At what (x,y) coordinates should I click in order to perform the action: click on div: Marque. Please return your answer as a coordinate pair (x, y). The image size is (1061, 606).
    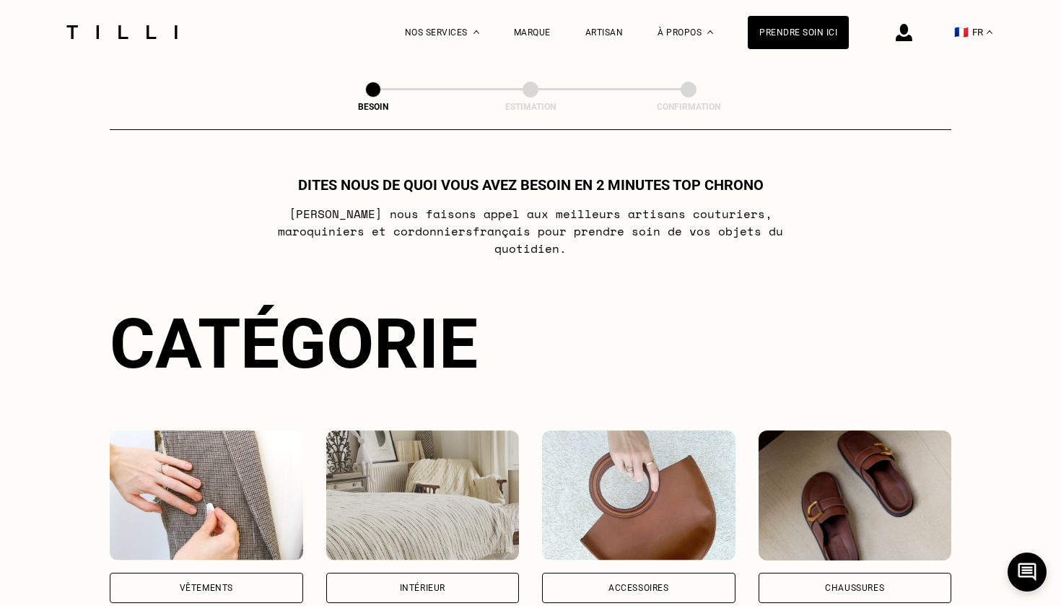
    Looking at the image, I should click on (532, 32).